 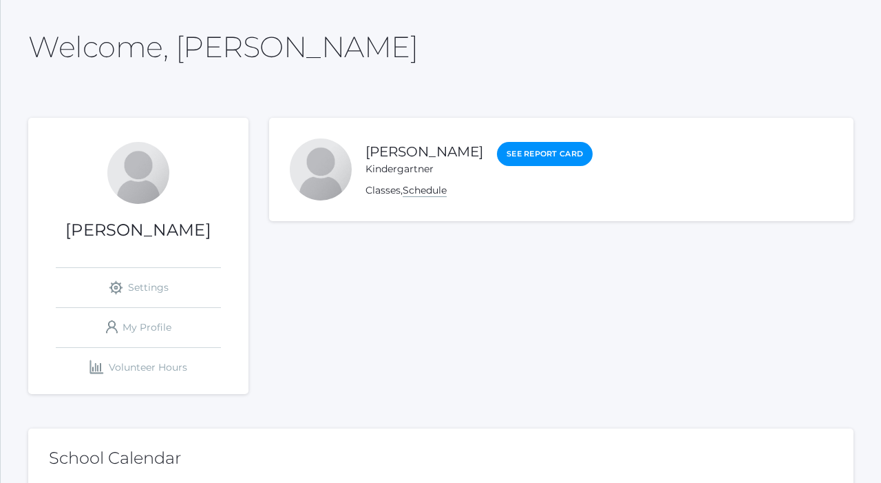 I want to click on div: Teddy Dahlstrom, so click(x=321, y=169).